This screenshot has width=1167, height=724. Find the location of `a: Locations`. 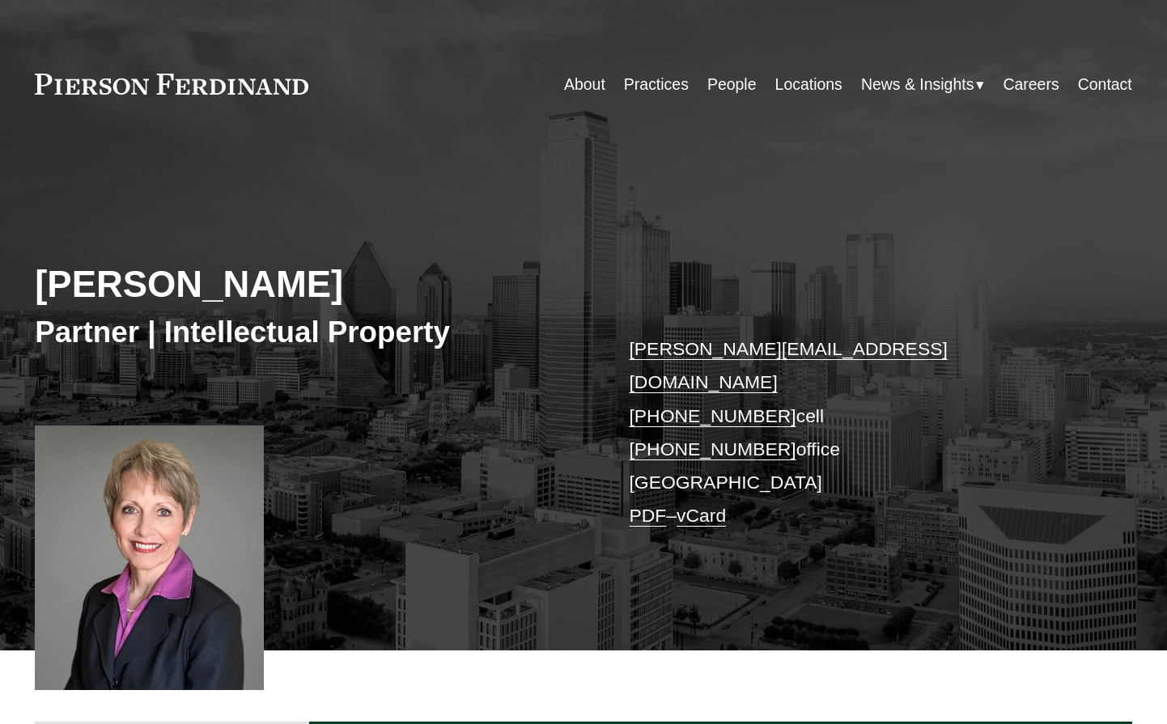

a: Locations is located at coordinates (809, 84).